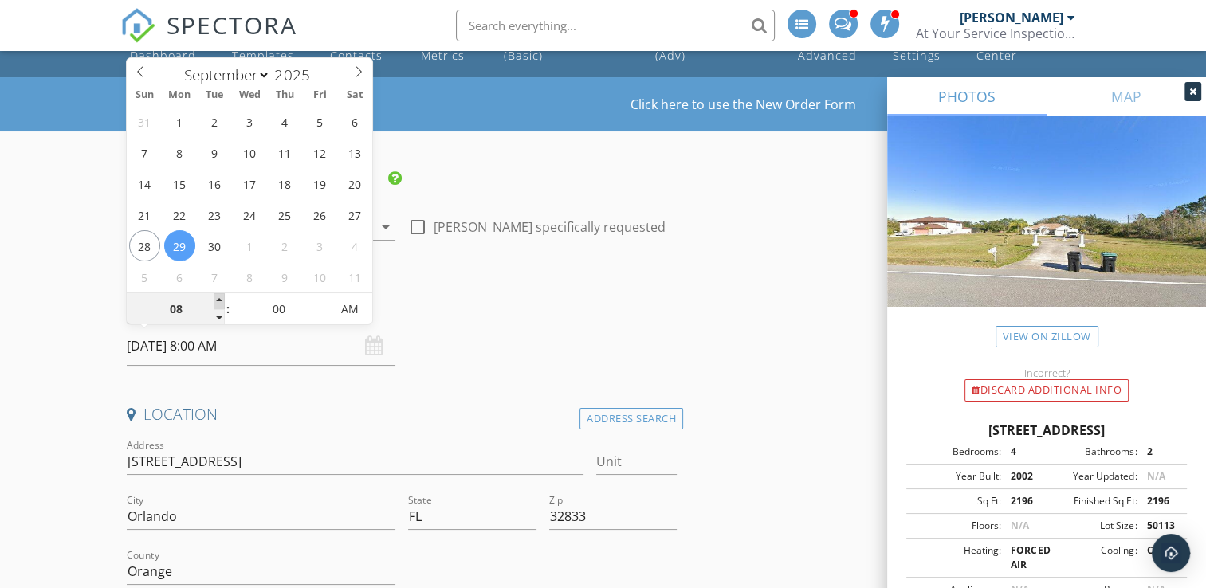 The image size is (1206, 588). I want to click on span: Mon, so click(179, 95).